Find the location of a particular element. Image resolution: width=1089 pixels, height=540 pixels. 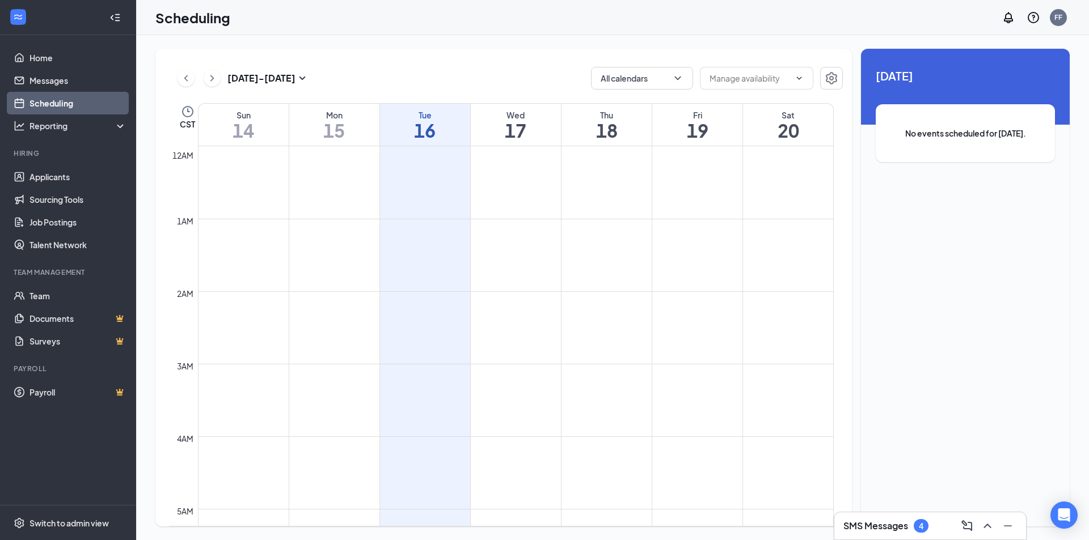

div: Thu is located at coordinates (606, 115).